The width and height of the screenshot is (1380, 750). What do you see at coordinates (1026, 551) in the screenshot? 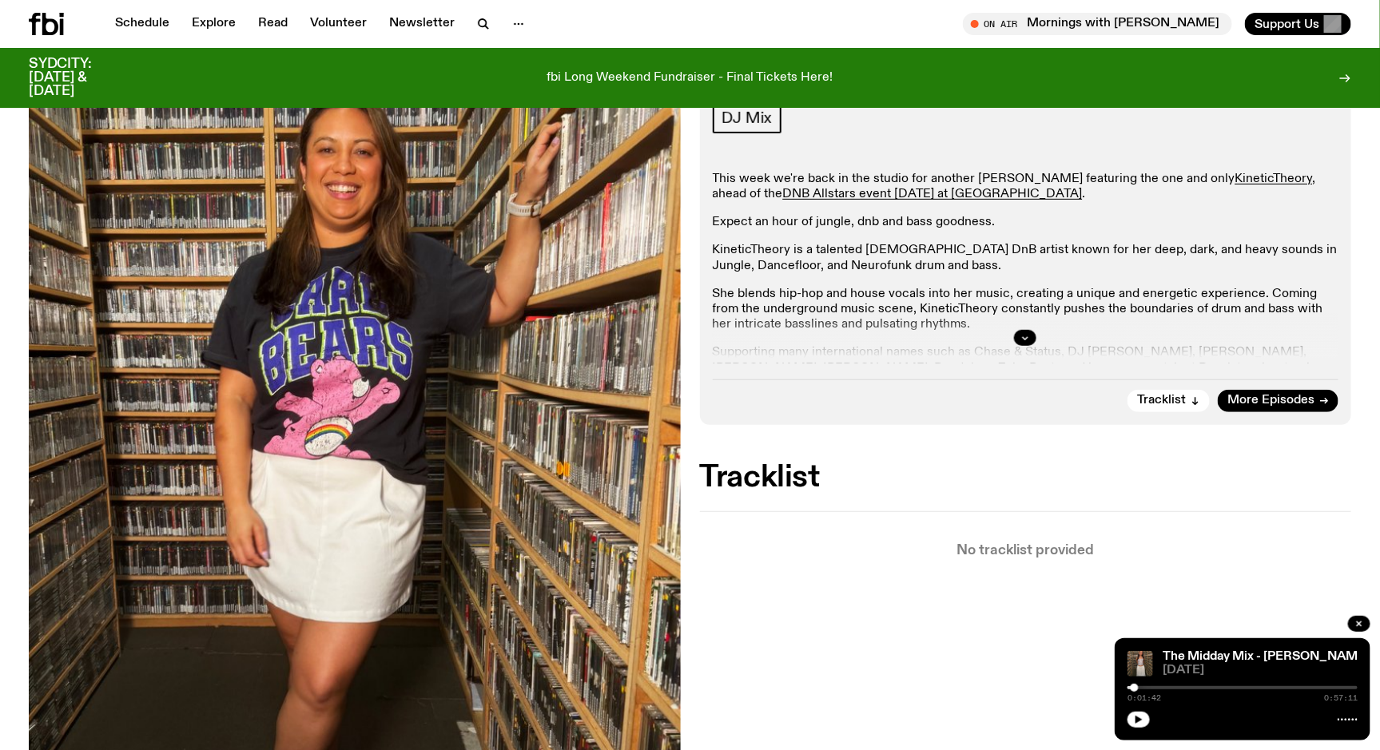
I see `p: No tracklist provided` at bounding box center [1026, 551].